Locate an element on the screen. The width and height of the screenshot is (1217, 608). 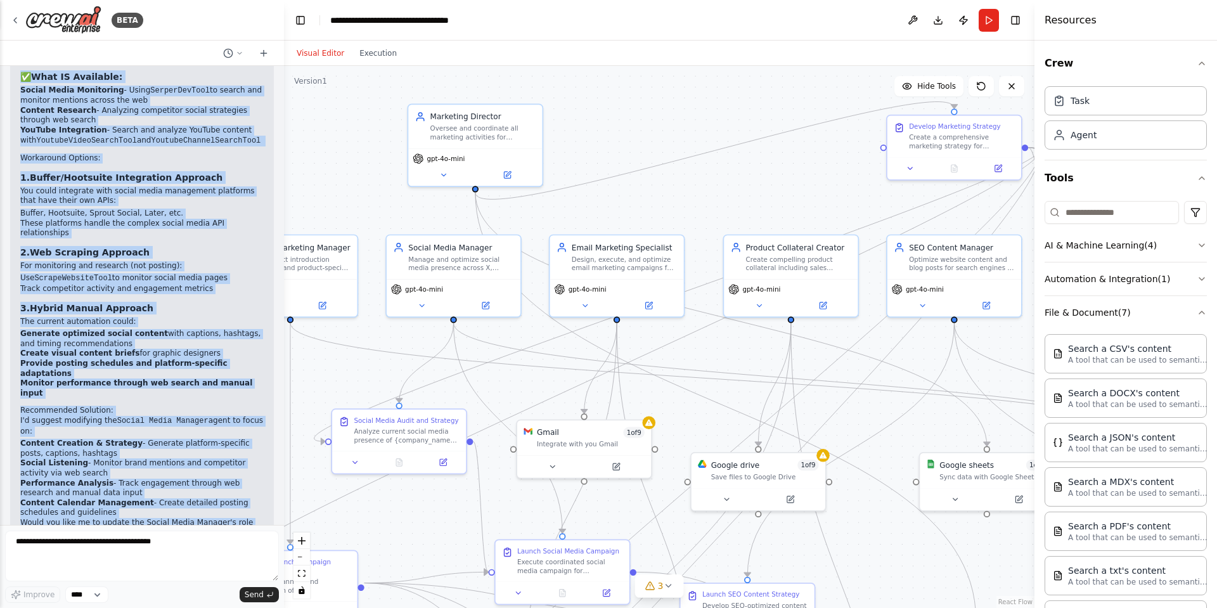
div: Task is located at coordinates (1080, 101).